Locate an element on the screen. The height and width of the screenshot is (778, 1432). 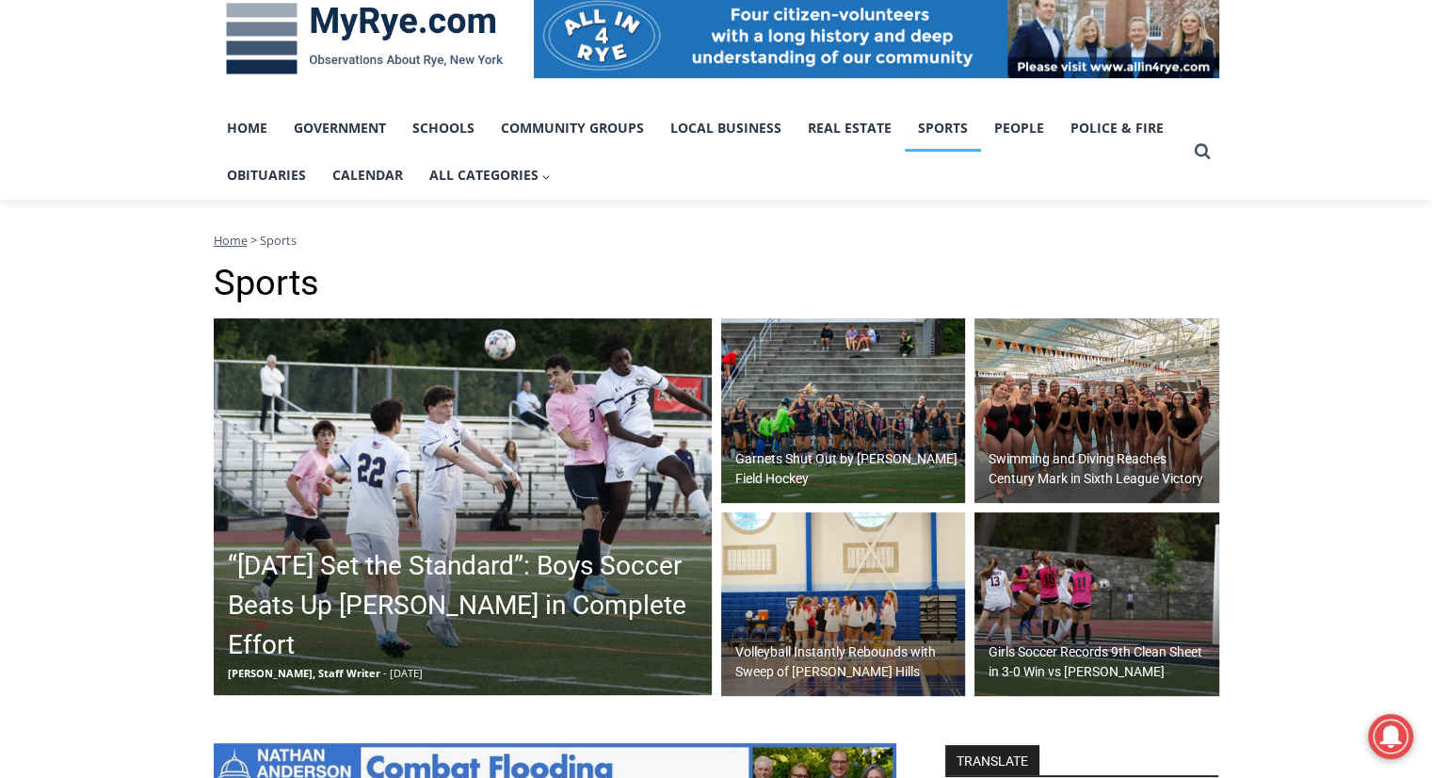
button: Child menu of All Categories is located at coordinates (491, 175).